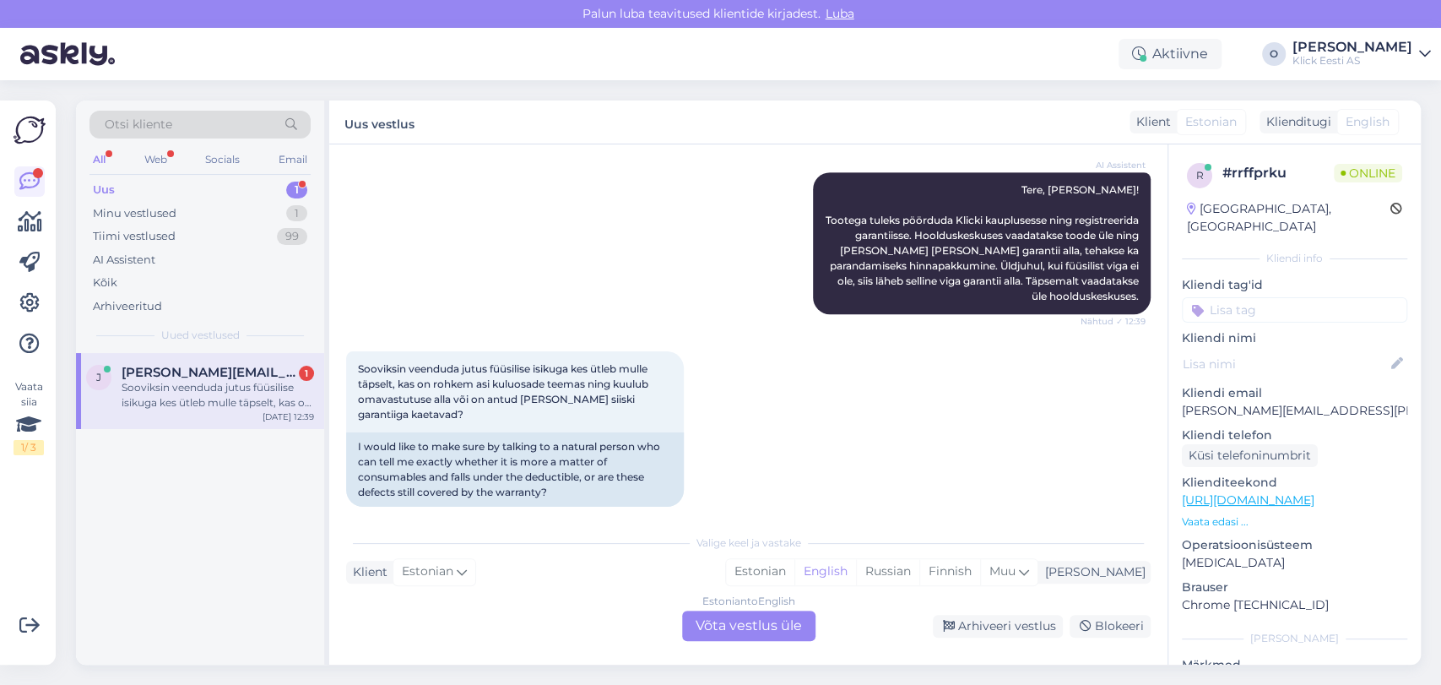  Describe the element at coordinates (99, 377) in the screenshot. I see `span: j` at that location.